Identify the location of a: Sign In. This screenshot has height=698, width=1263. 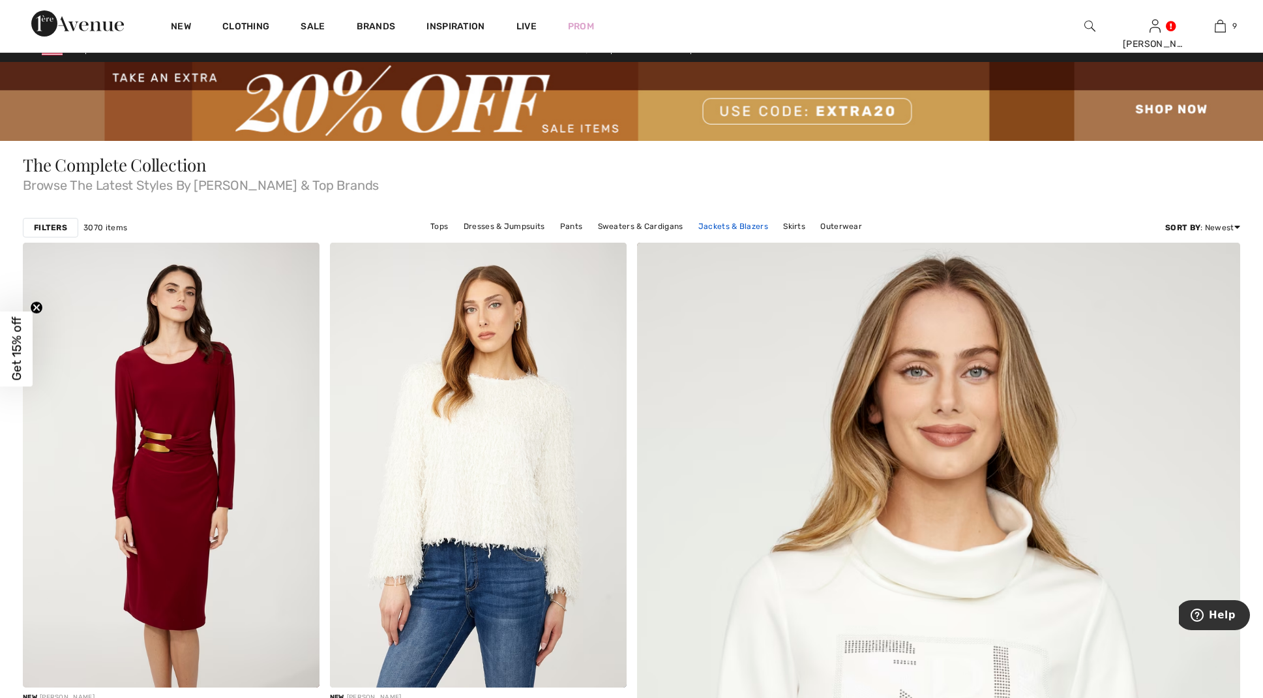
(1155, 25).